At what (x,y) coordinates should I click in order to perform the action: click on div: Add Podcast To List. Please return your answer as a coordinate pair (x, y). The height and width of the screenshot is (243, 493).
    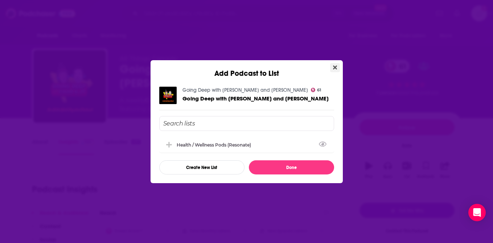
    Looking at the image, I should click on (247, 145).